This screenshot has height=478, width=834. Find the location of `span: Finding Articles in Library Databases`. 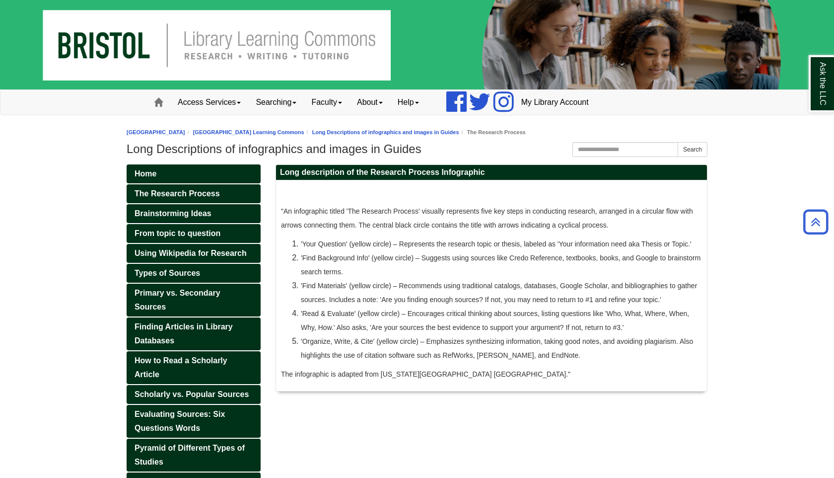

span: Finding Articles in Library Databases is located at coordinates (184, 333).